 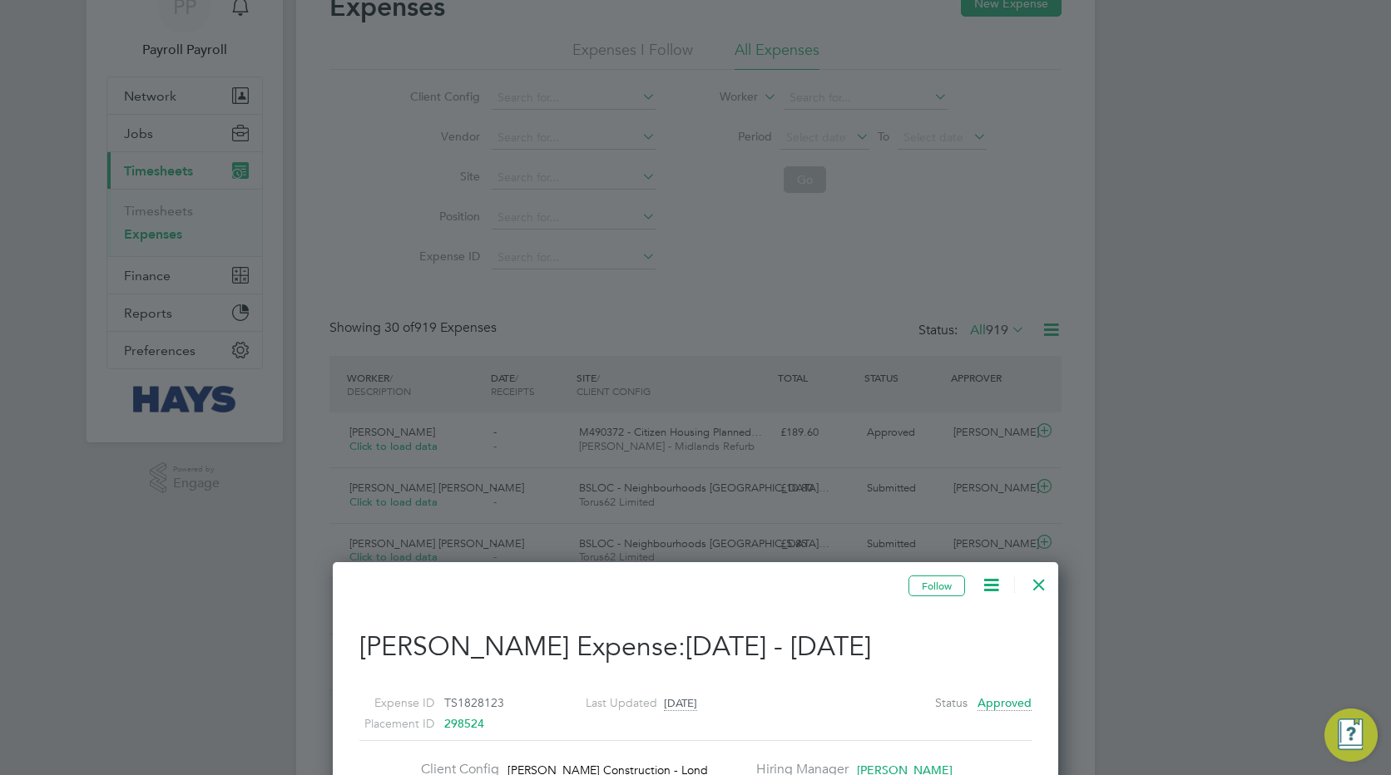 What do you see at coordinates (609, 703) in the screenshot?
I see `label: Last Updated` at bounding box center [609, 703].